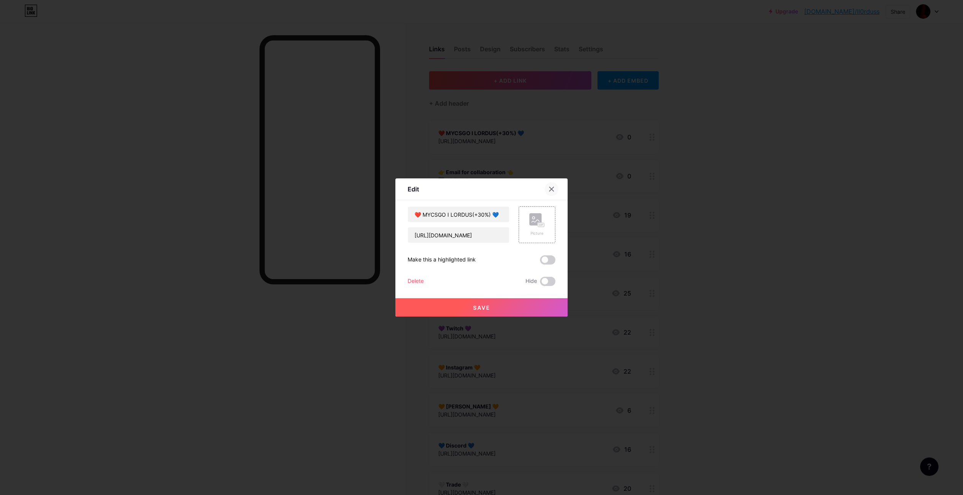  What do you see at coordinates (481, 307) in the screenshot?
I see `span: Save` at bounding box center [481, 307].